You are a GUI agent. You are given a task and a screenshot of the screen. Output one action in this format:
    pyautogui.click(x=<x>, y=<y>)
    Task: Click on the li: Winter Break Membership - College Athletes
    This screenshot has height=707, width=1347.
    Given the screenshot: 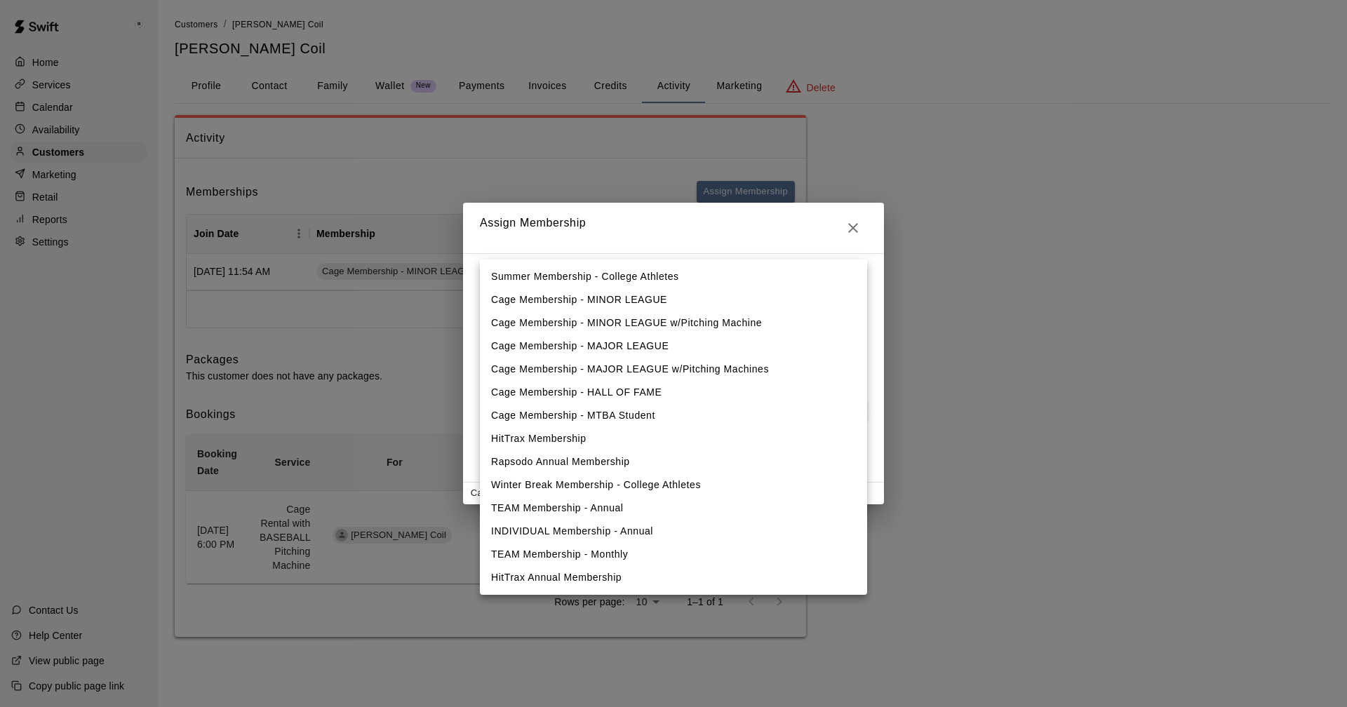 What is the action you would take?
    pyautogui.click(x=673, y=485)
    